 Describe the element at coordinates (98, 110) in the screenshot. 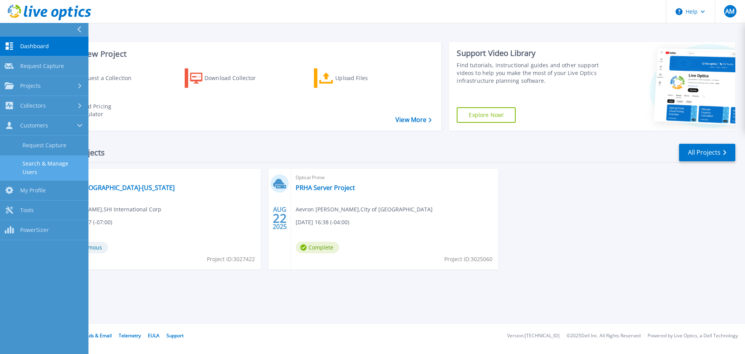

I see `a: Cloud Pricing Calculator` at that location.